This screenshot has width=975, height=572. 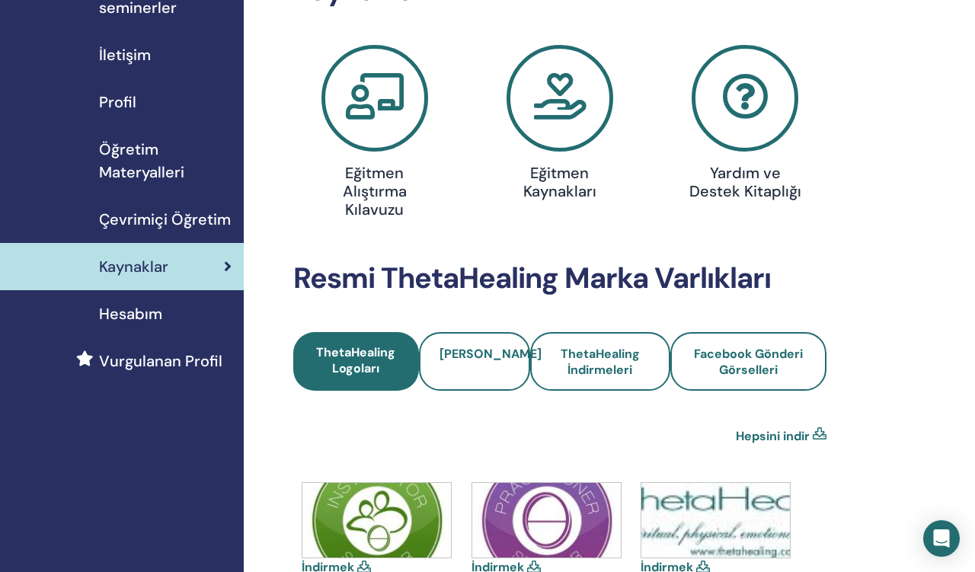 I want to click on span: İletişim, so click(x=125, y=55).